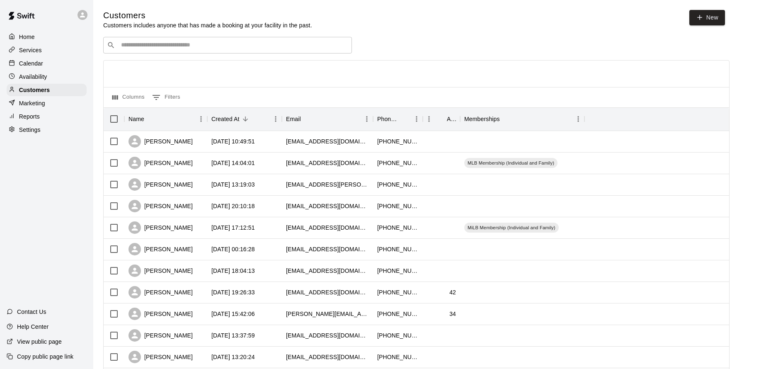 The width and height of the screenshot is (783, 369). Describe the element at coordinates (46, 50) in the screenshot. I see `div: Services` at that location.